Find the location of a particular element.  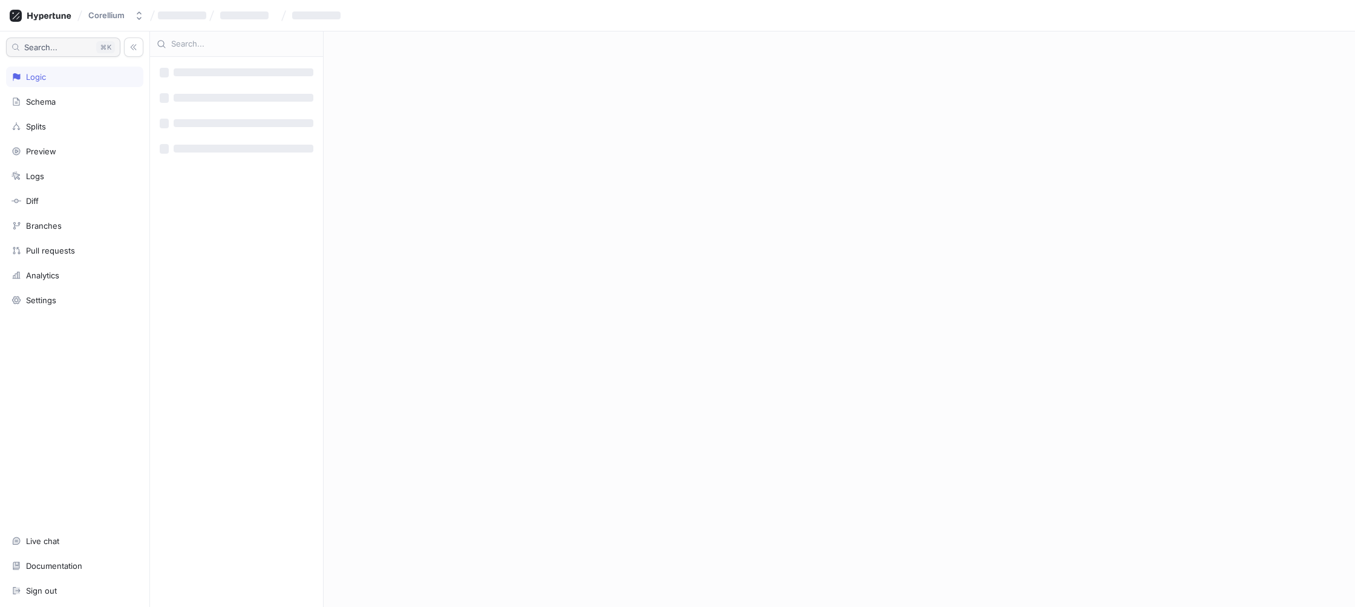

div: Corellium is located at coordinates (106, 15).